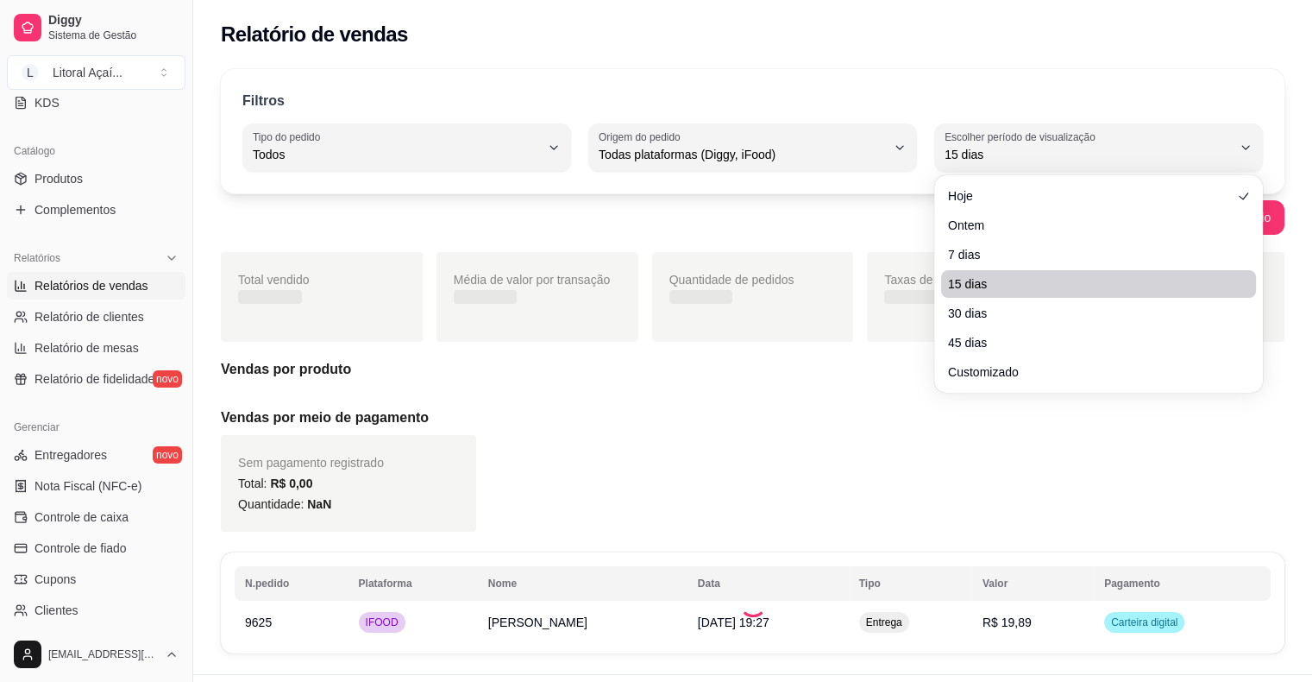 The image size is (1312, 682). I want to click on span: Relatório de mesas, so click(86, 348).